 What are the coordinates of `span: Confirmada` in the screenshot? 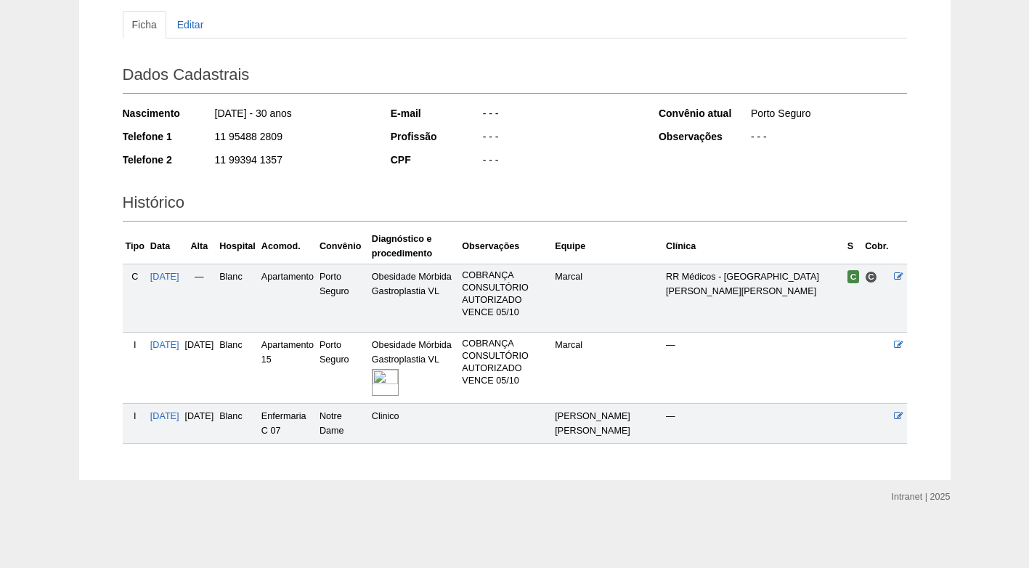 It's located at (853, 277).